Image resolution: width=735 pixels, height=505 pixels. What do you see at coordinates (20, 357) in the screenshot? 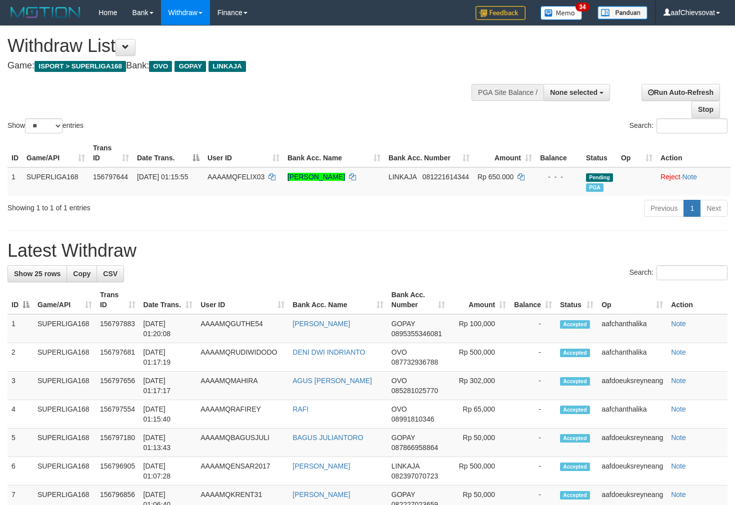
I see `td: 2` at bounding box center [20, 357].